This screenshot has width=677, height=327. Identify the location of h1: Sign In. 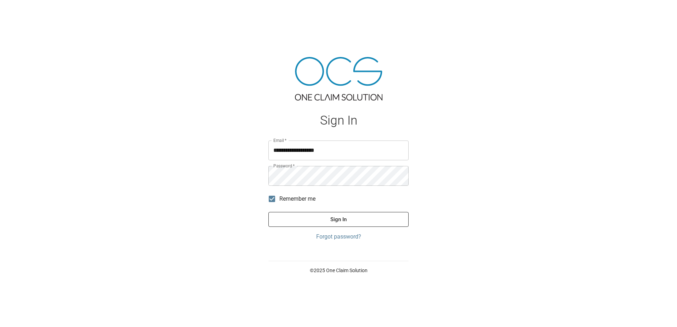
(339, 120).